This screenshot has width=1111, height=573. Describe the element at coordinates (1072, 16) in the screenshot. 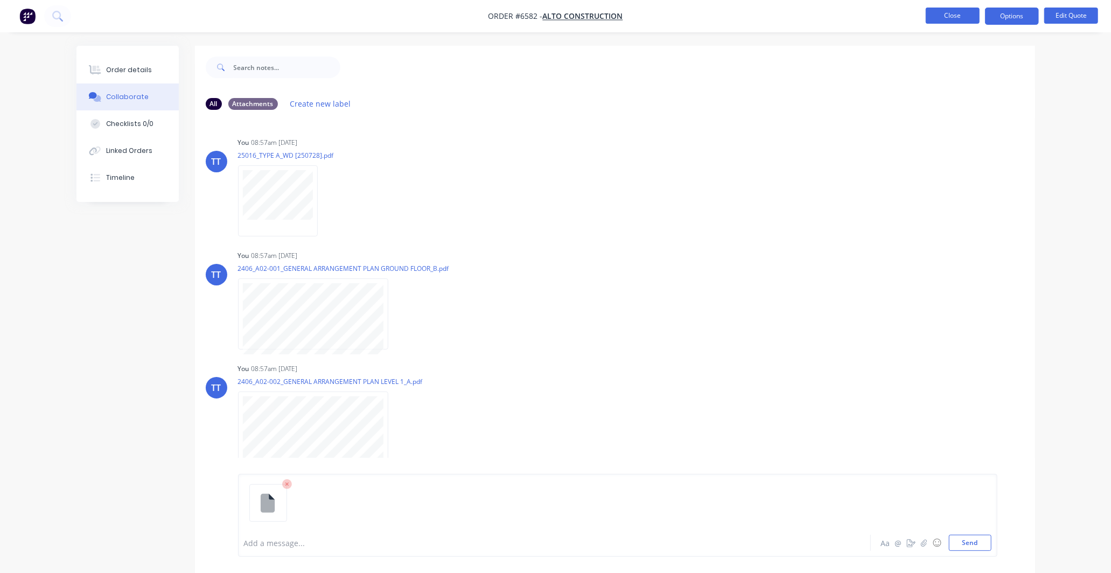

I see `button: Edit Quote` at that location.